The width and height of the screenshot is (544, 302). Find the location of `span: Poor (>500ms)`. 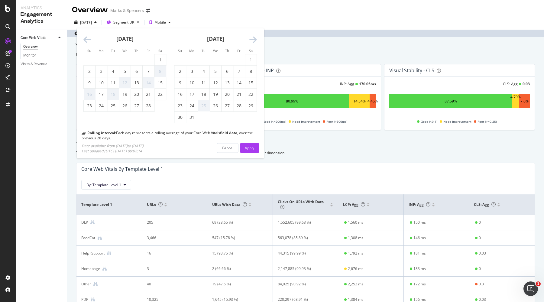

span: Poor (>500ms) is located at coordinates (337, 122).